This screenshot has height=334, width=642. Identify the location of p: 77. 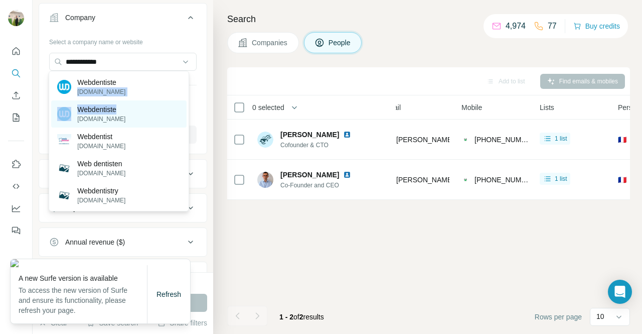
(552, 26).